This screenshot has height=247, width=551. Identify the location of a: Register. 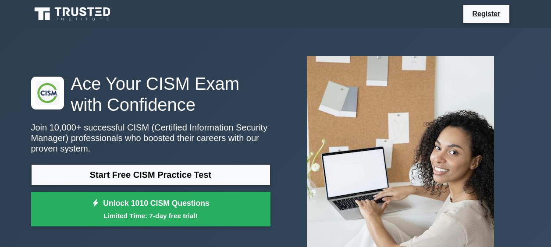
(486, 14).